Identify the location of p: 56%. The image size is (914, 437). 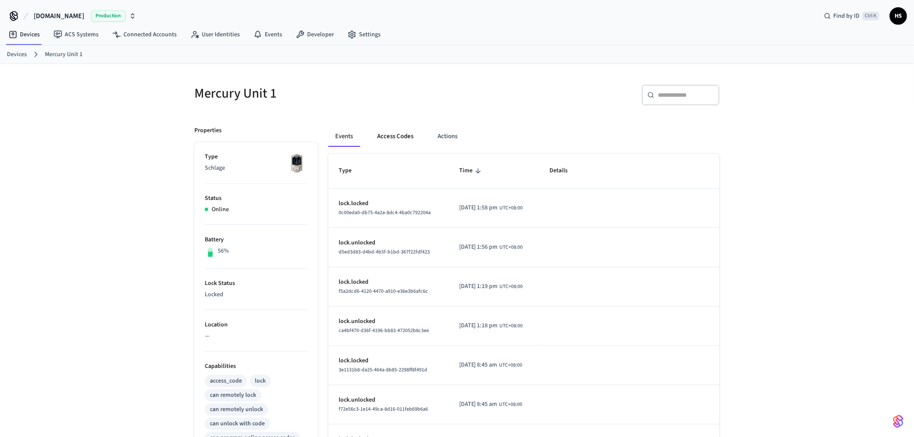
(223, 251).